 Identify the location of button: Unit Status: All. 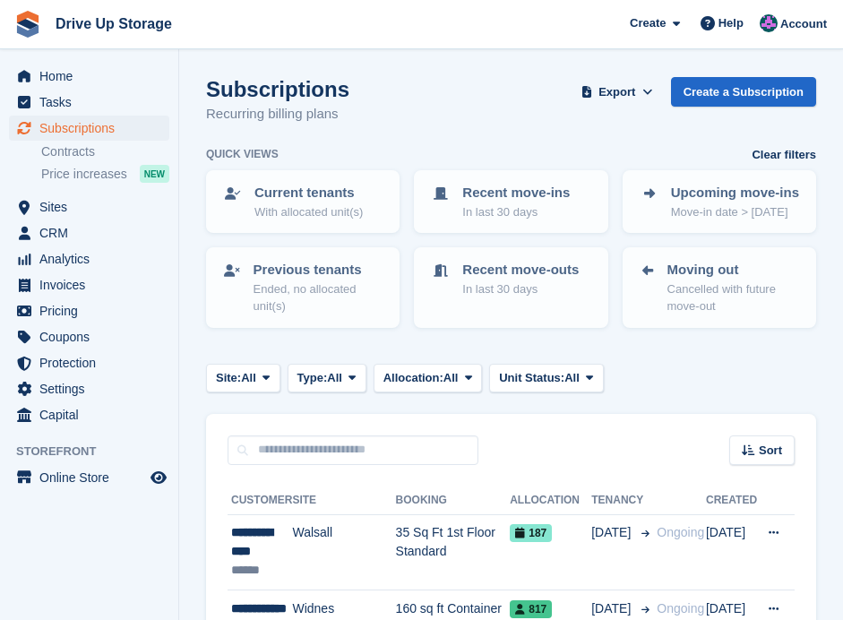
(546, 378).